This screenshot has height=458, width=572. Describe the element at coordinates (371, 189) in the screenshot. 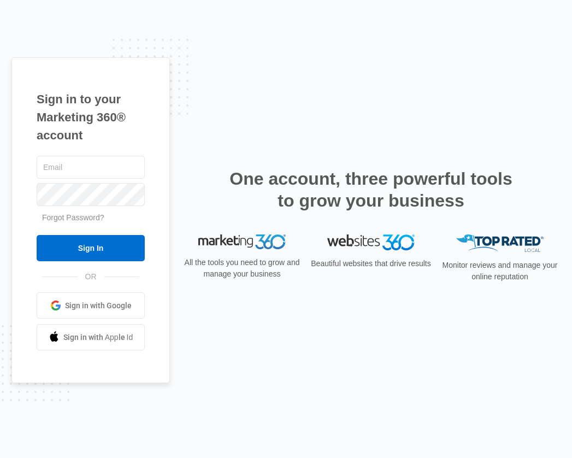

I see `h2: One account, three powerful tools to grow your business` at that location.